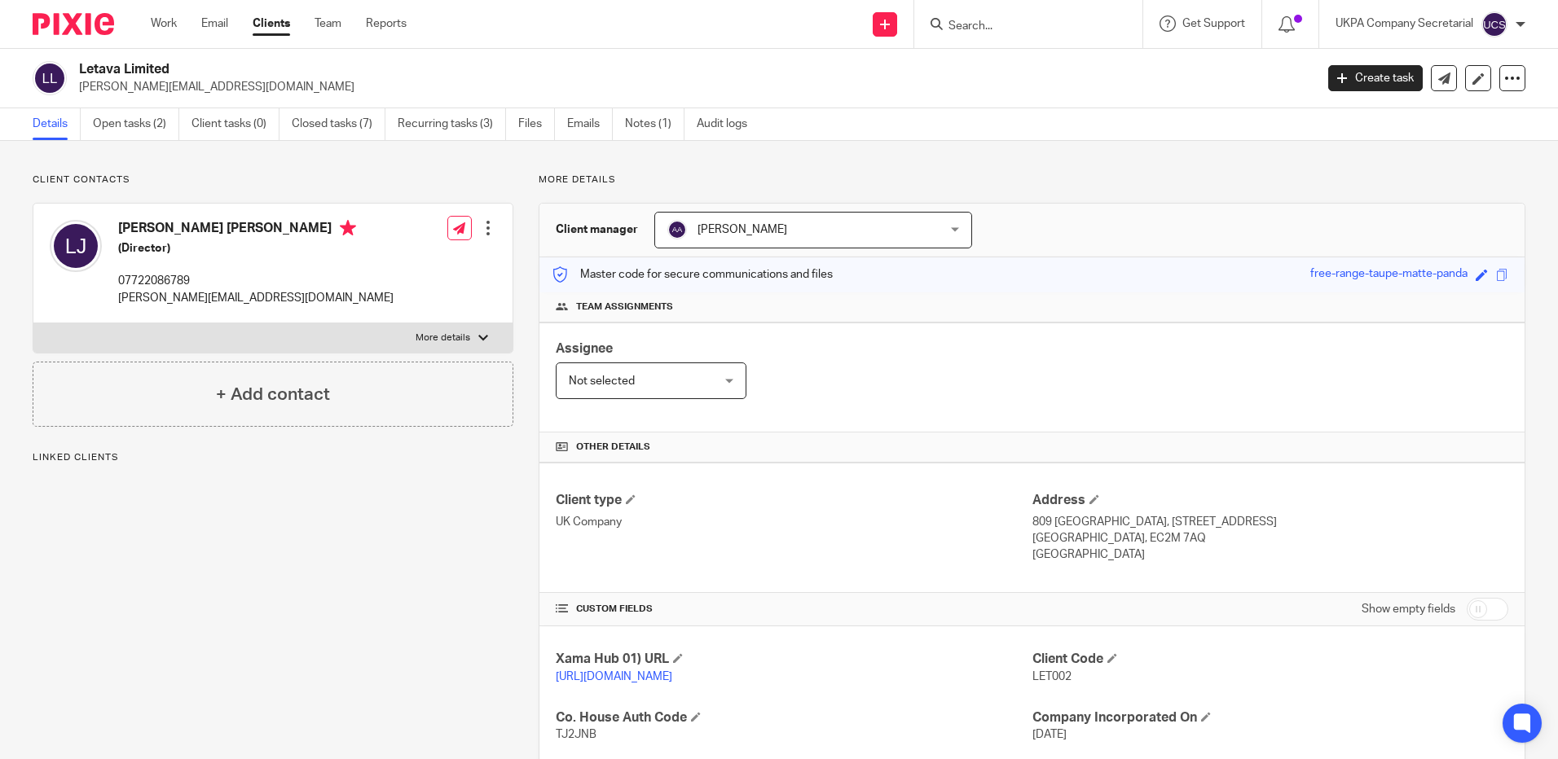 This screenshot has width=1558, height=759. I want to click on a: Team, so click(328, 24).